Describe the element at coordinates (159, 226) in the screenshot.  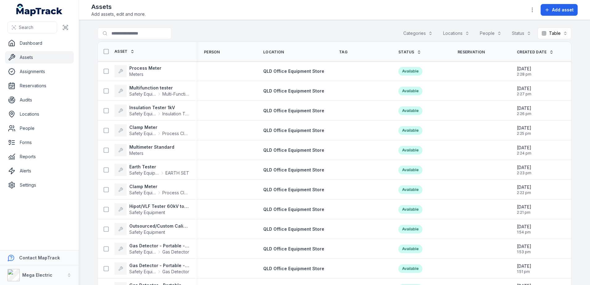
I see `strong: Outsourced/Custom Calibration` at that location.